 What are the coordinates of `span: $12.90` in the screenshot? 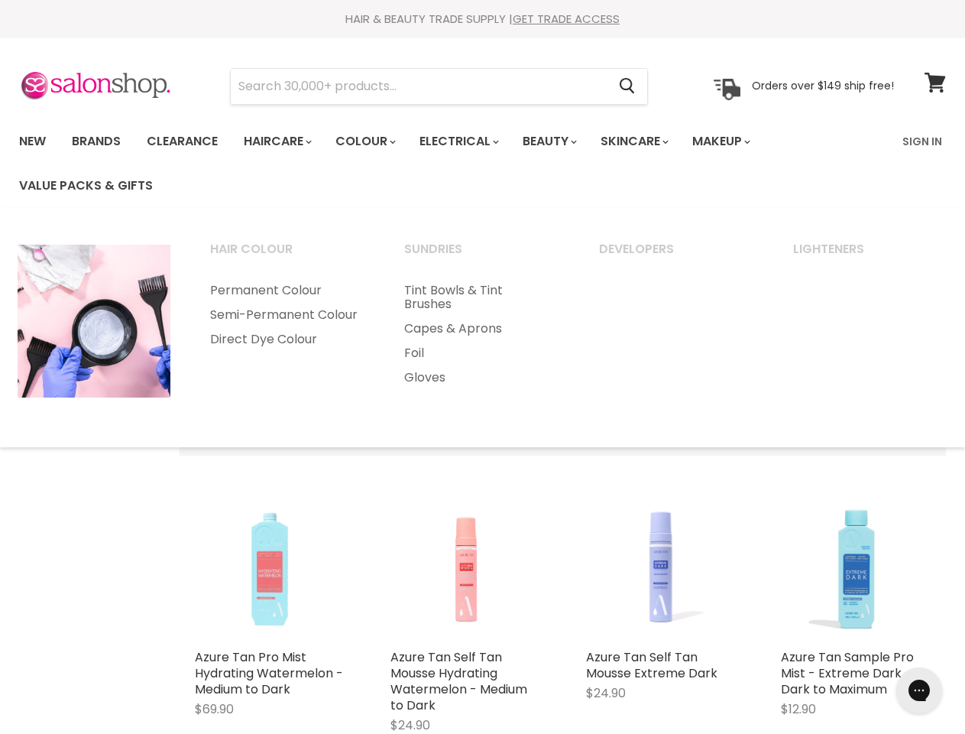 It's located at (799, 709).